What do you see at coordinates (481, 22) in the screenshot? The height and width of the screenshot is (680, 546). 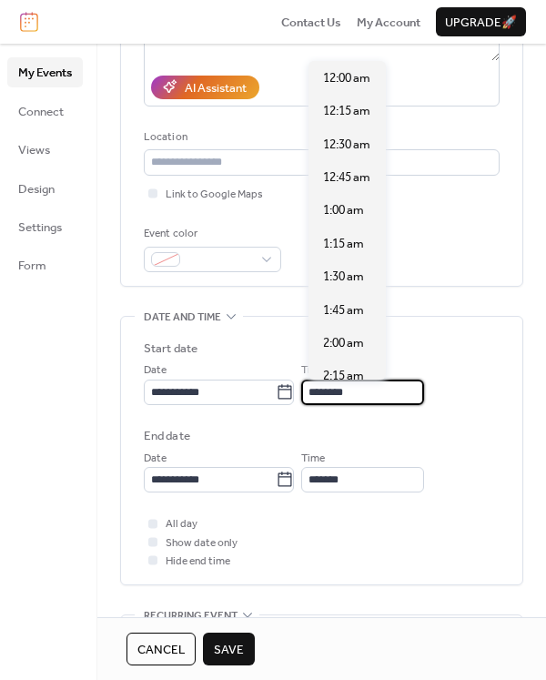 I see `button: Upgrade🚀` at bounding box center [481, 22].